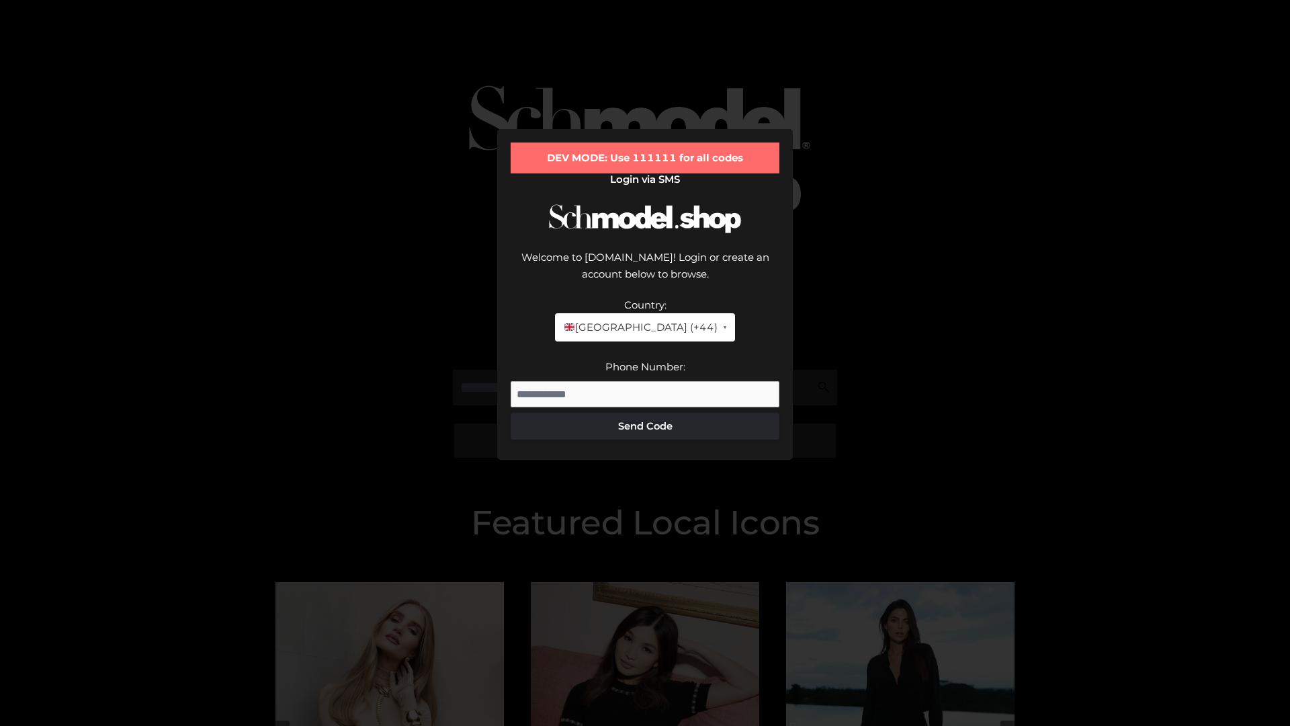 The width and height of the screenshot is (1290, 726). Describe the element at coordinates (645, 179) in the screenshot. I see `h2: Login via SMS` at that location.